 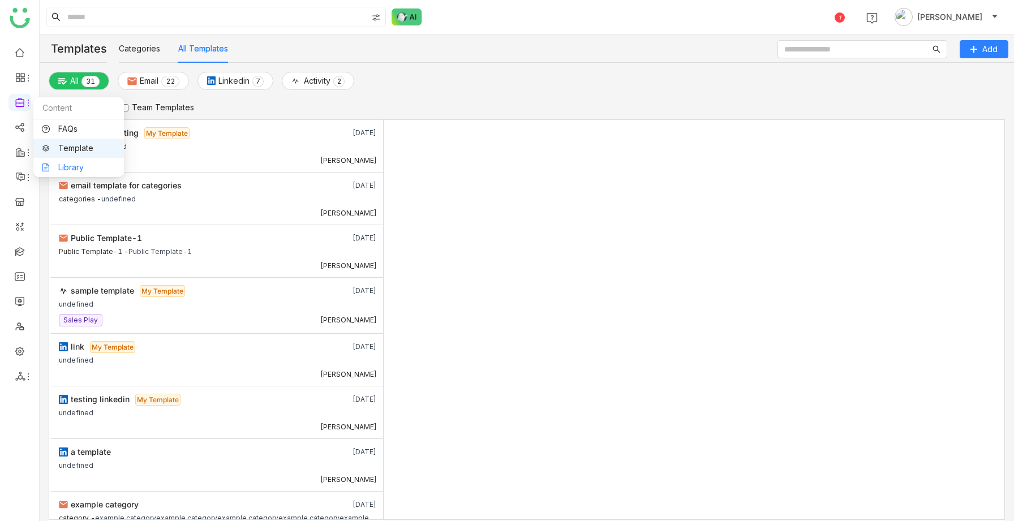 What do you see at coordinates (20, 18) in the screenshot?
I see `img: logo` at bounding box center [20, 18].